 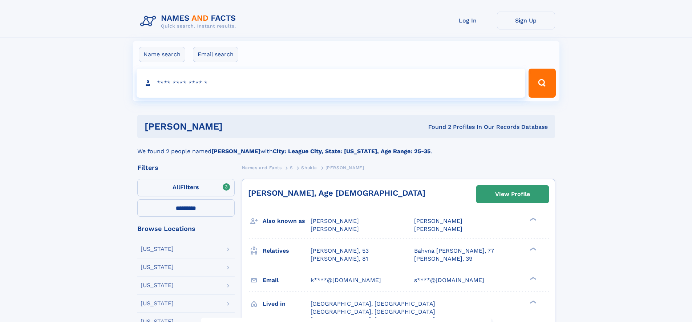 What do you see at coordinates (513, 194) in the screenshot?
I see `div: View Profile` at bounding box center [513, 194].